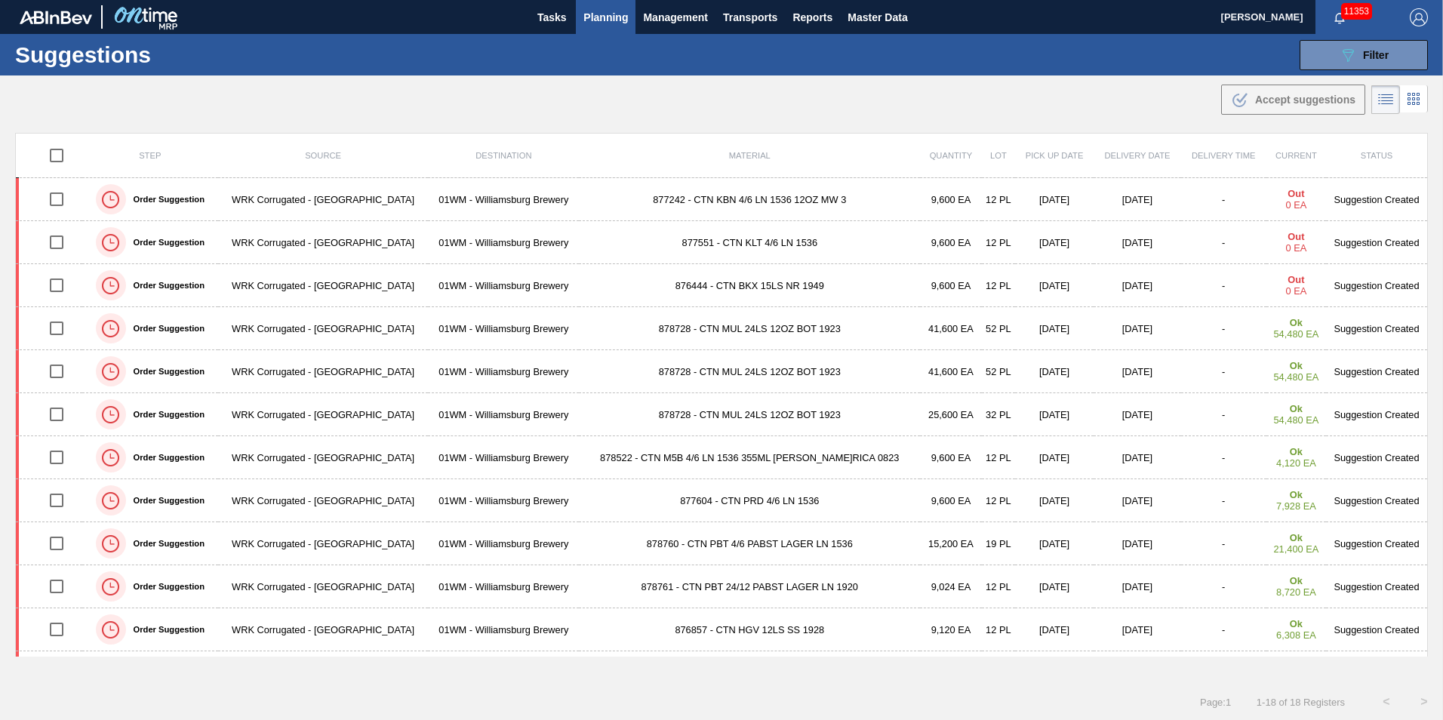 This screenshot has width=1443, height=720. I want to click on span: Page : 1, so click(1215, 702).